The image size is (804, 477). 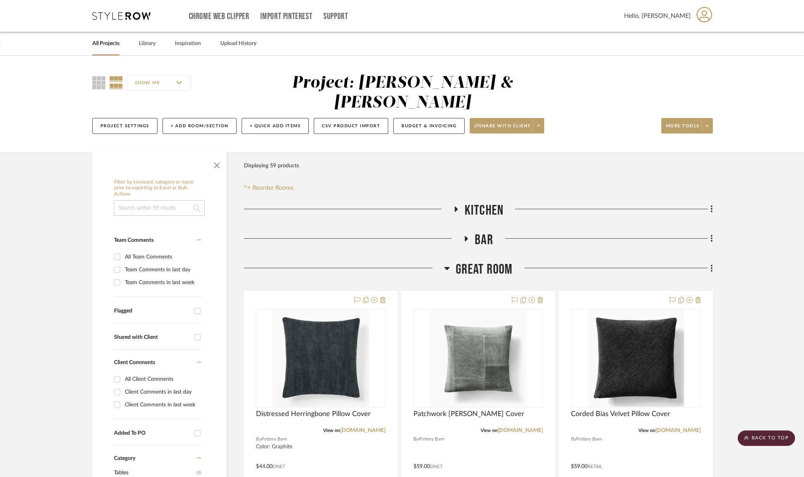 I want to click on h6: Filter by keyword, category or name prior to exporting to Excel or Bulk Actions, so click(x=160, y=188).